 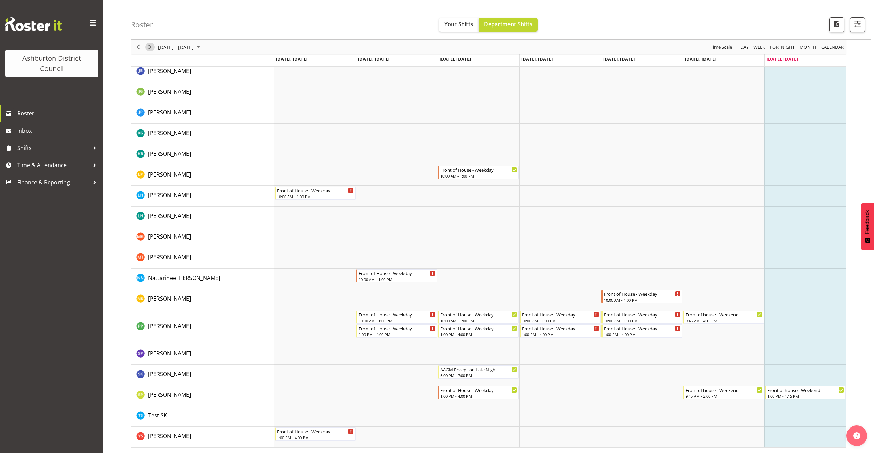 I want to click on span: Roster, so click(x=59, y=113).